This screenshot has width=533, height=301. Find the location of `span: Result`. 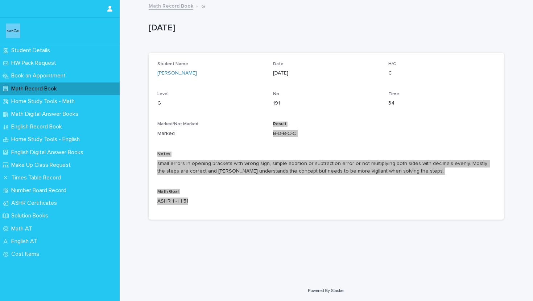

span: Result is located at coordinates (279, 124).